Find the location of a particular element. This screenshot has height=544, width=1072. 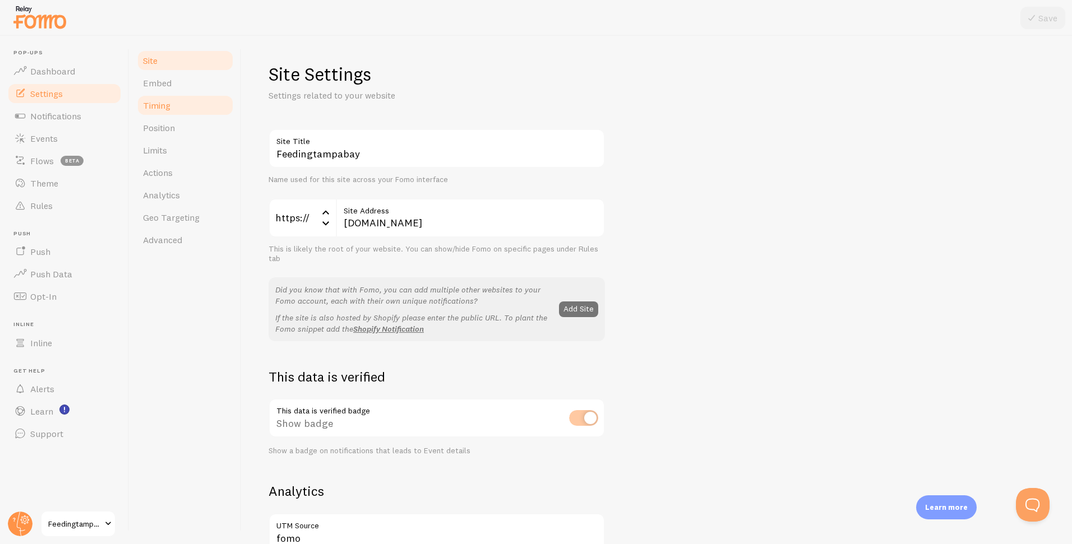

span: Analytics is located at coordinates (161, 195).